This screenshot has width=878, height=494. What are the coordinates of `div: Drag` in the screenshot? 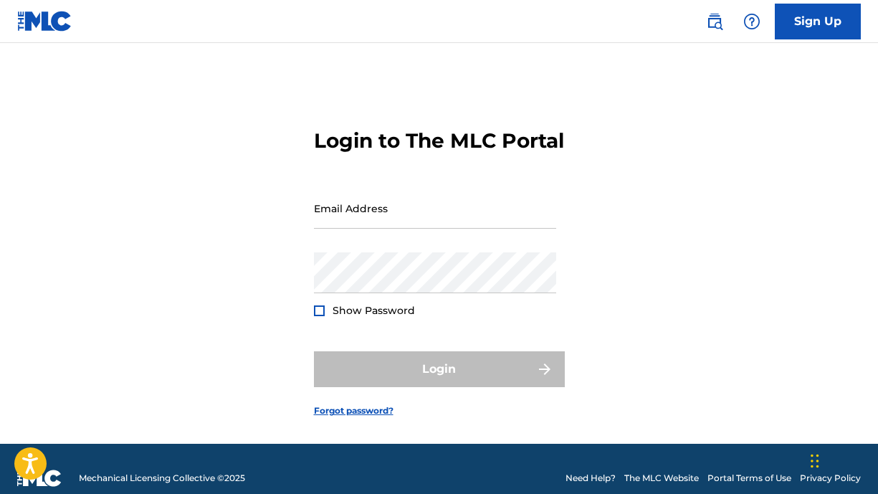 It's located at (815, 461).